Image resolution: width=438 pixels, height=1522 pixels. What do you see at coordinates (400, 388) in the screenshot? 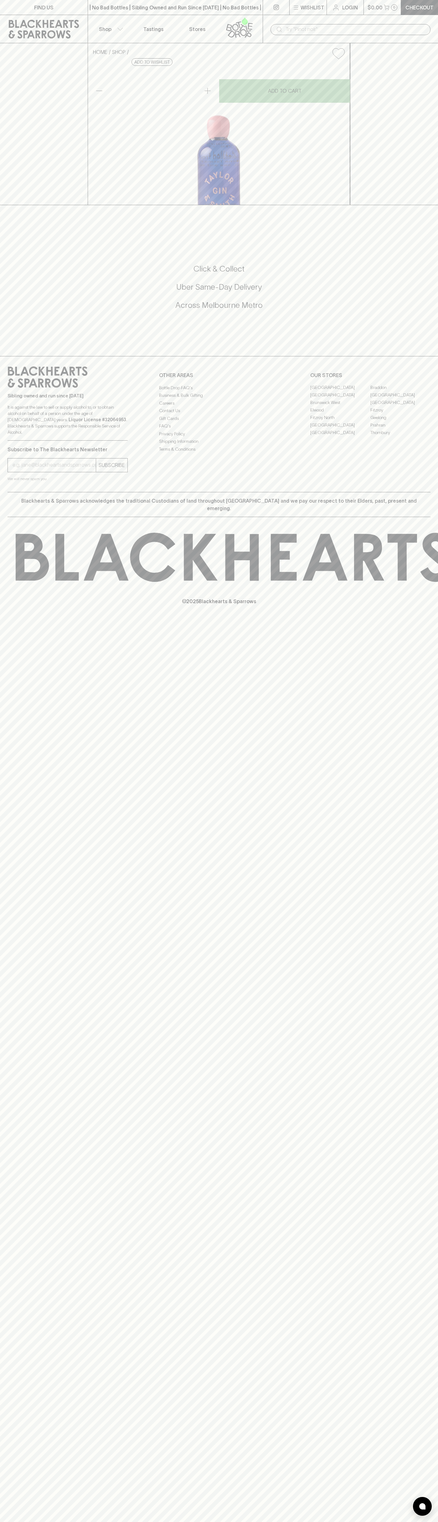
I see `a: Braddon` at bounding box center [400, 388].